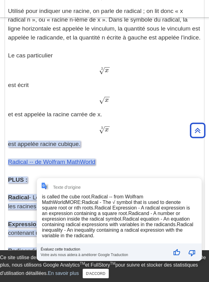  What do you see at coordinates (63, 273) in the screenshot?
I see `font: En savoir plus` at bounding box center [63, 273].